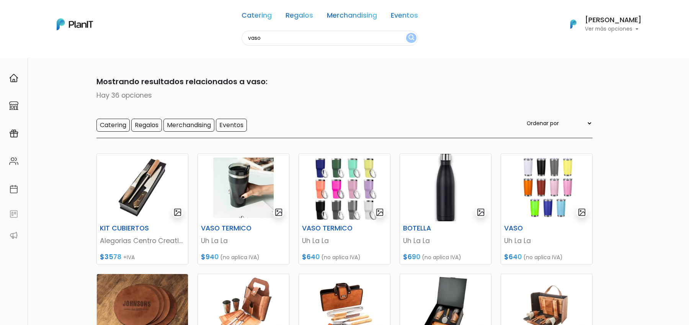 The width and height of the screenshot is (689, 325). I want to click on img: campaigns-02234683943229c281be62815700db0a1741e53638e28bf9629b52c665b00959.svg, so click(14, 134).